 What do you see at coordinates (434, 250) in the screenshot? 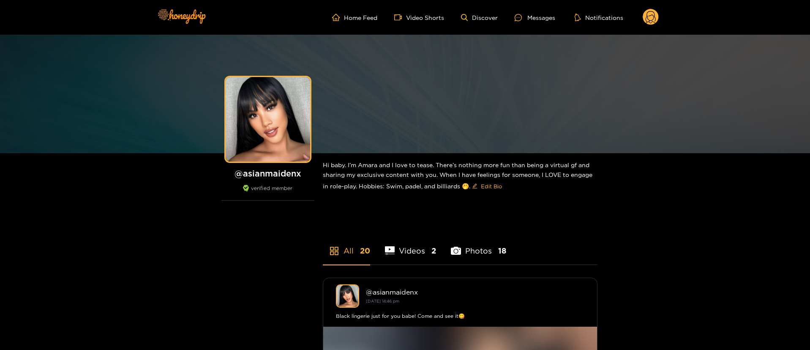
I see `span: 2` at bounding box center [434, 250].